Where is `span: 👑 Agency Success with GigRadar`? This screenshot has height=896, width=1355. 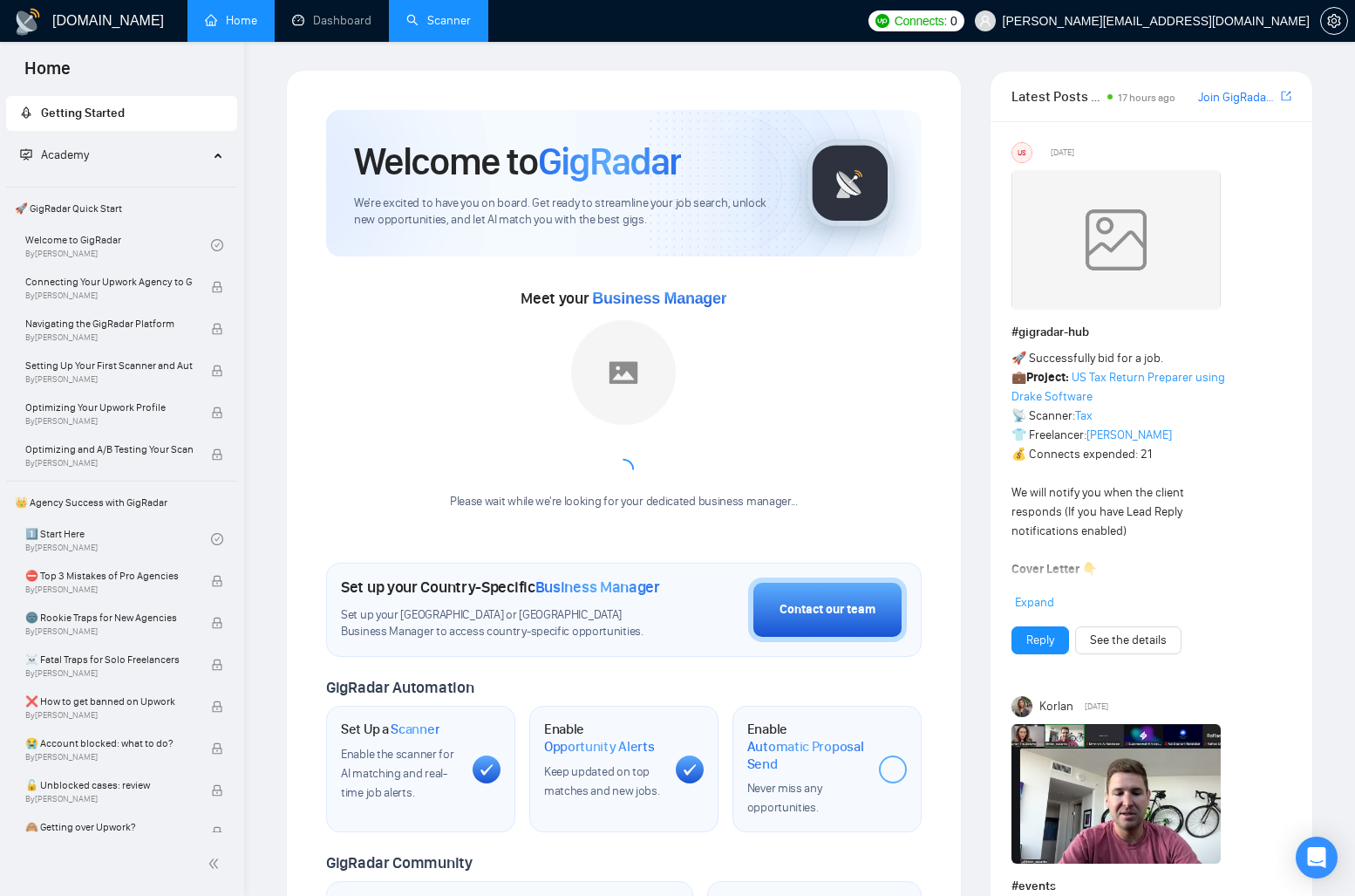 span: 👑 Agency Success with GigRadar is located at coordinates (122, 502).